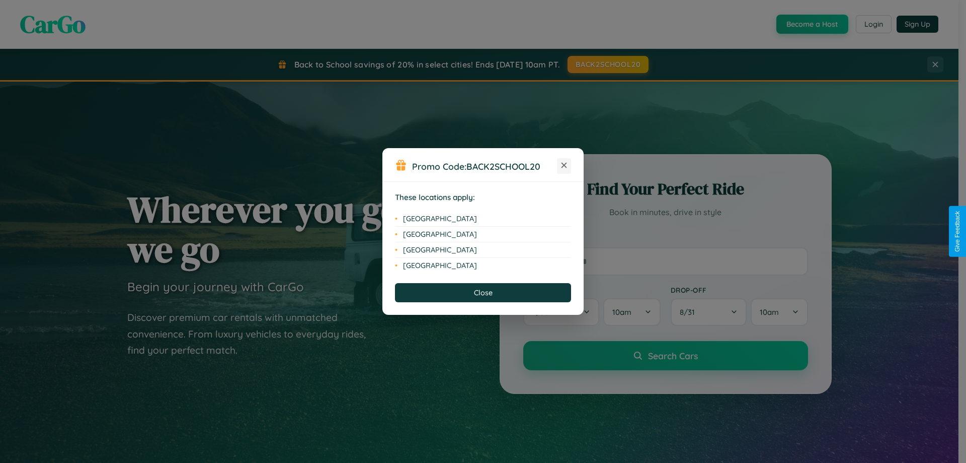 This screenshot has height=463, width=966. I want to click on h3: Promo Code:, so click(485, 166).